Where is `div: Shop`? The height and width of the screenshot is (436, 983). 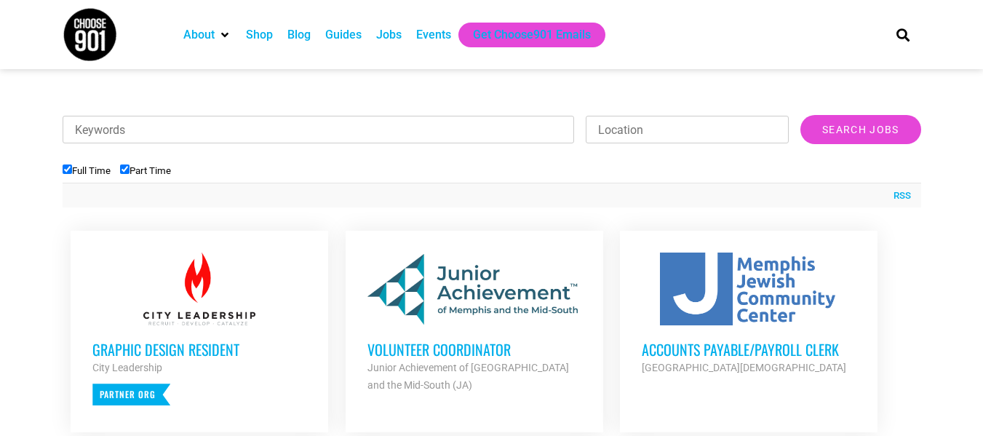 div: Shop is located at coordinates (259, 35).